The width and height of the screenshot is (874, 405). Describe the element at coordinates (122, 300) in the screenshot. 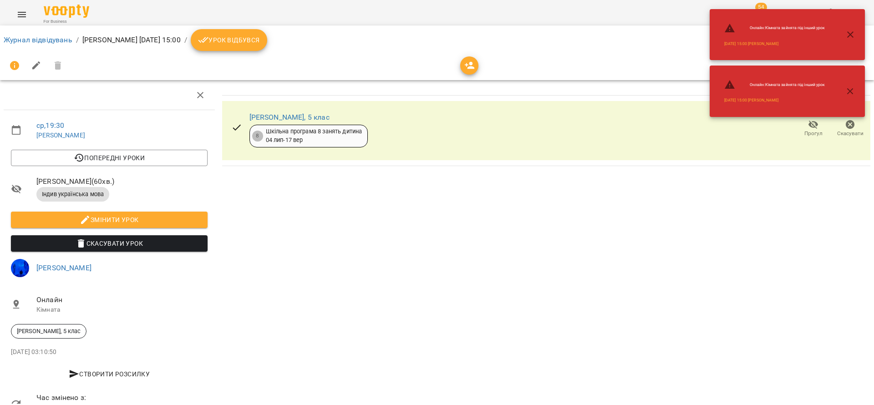

I see `span: Онлайн` at that location.